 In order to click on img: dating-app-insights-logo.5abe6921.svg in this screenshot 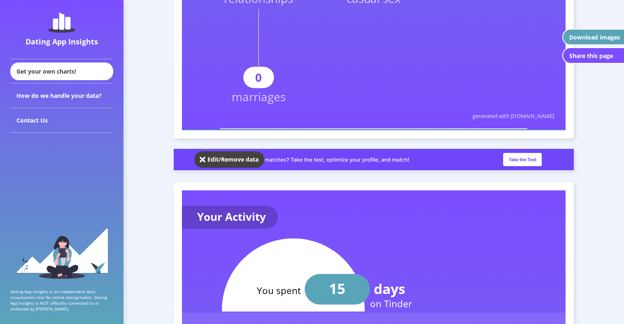, I will do `click(62, 23)`.